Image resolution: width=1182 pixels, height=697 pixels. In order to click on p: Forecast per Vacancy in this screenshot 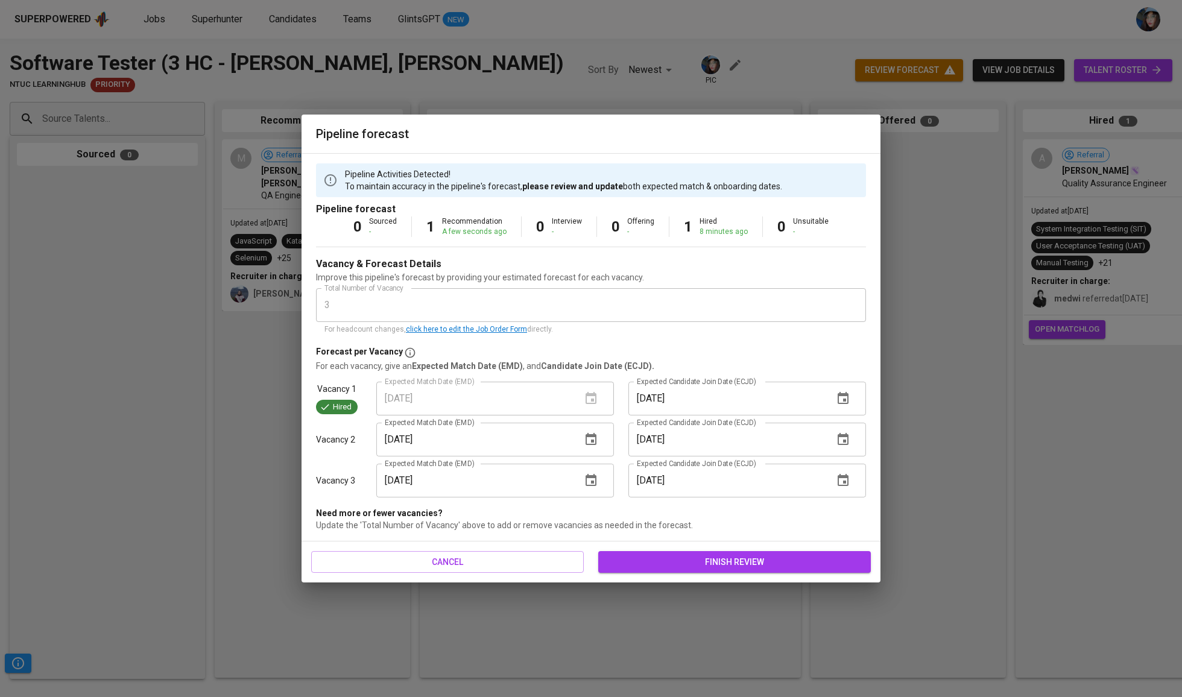, I will do `click(360, 353)`.